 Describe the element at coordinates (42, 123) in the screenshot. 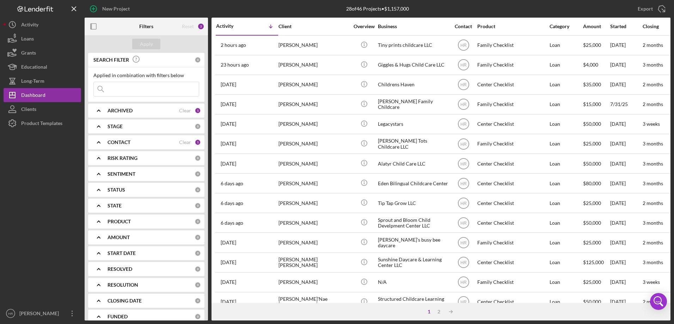

I see `a: Product Templates` at that location.